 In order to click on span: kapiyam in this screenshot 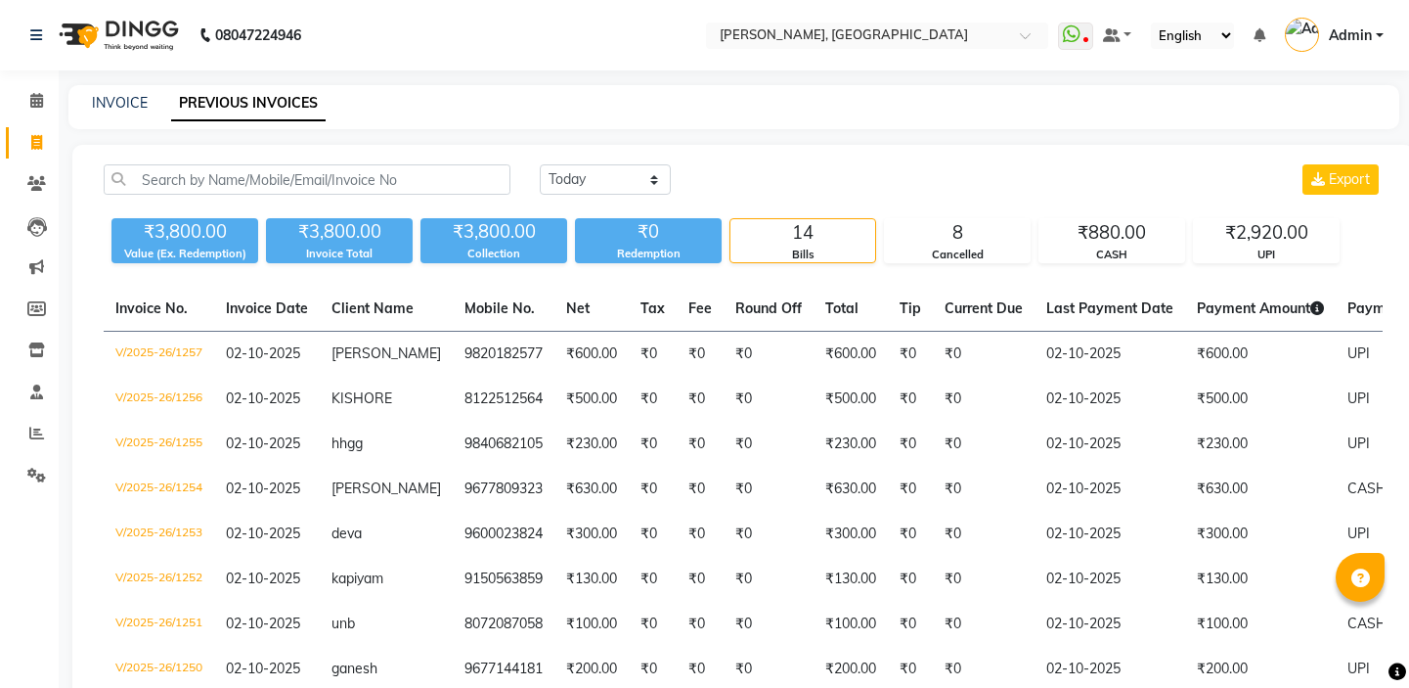, I will do `click(357, 578)`.